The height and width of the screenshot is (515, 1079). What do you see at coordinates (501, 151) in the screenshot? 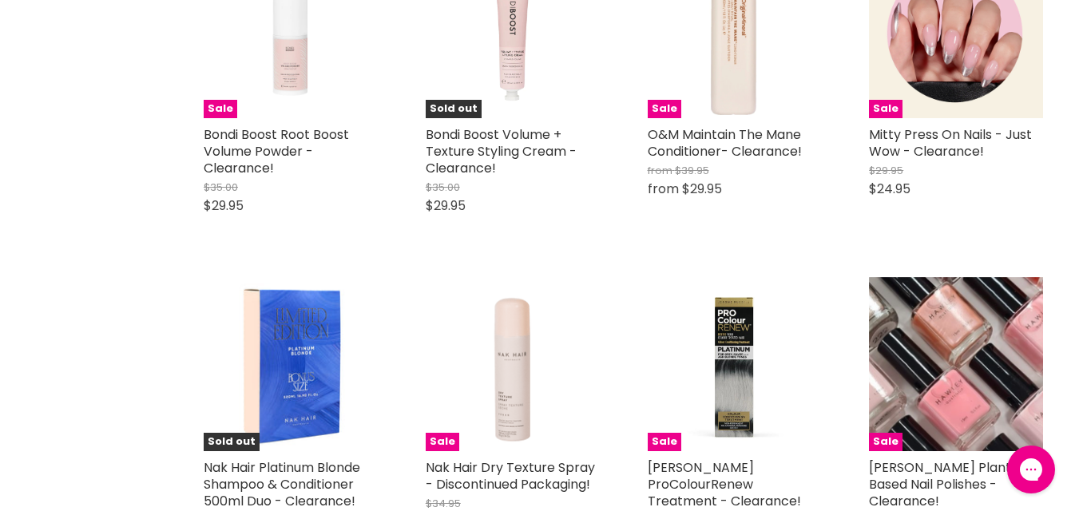
I see `a: Bondi Boost Volume + Texture Styling Cream - Clearance!` at bounding box center [501, 151].